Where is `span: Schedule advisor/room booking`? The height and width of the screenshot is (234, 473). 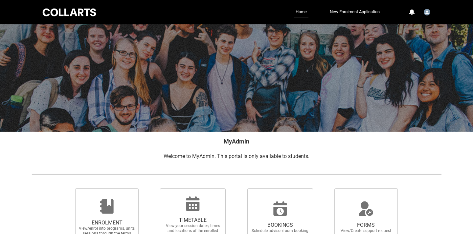 span: Schedule advisor/room booking is located at coordinates (280, 230).